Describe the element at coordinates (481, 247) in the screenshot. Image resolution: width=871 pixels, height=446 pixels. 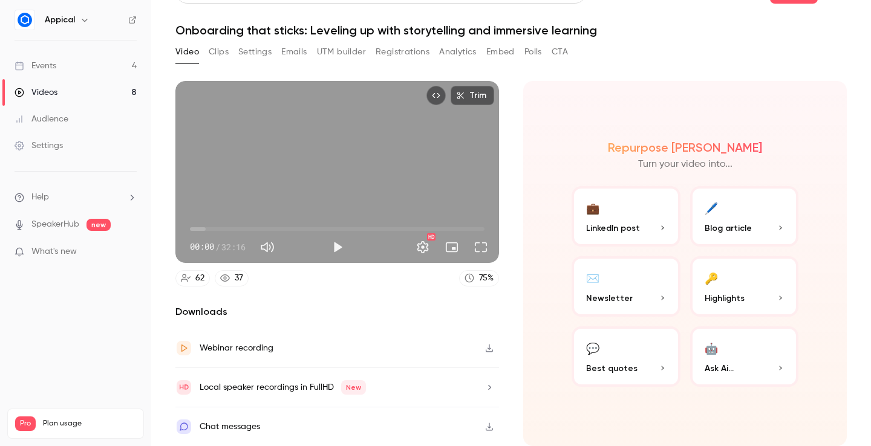
I see `div: Full screen` at that location.